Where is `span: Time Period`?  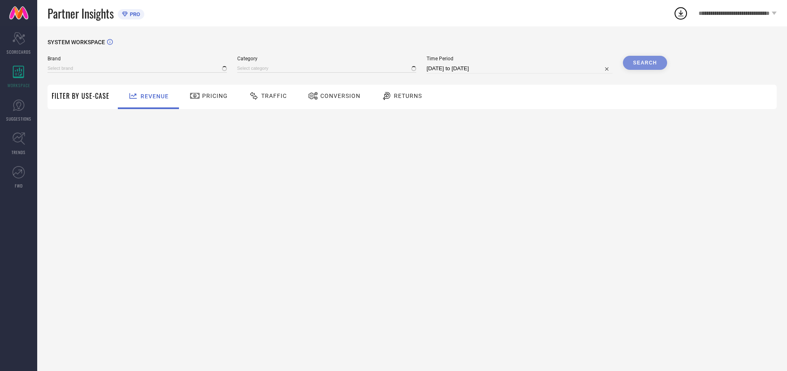 span: Time Period is located at coordinates (520, 59).